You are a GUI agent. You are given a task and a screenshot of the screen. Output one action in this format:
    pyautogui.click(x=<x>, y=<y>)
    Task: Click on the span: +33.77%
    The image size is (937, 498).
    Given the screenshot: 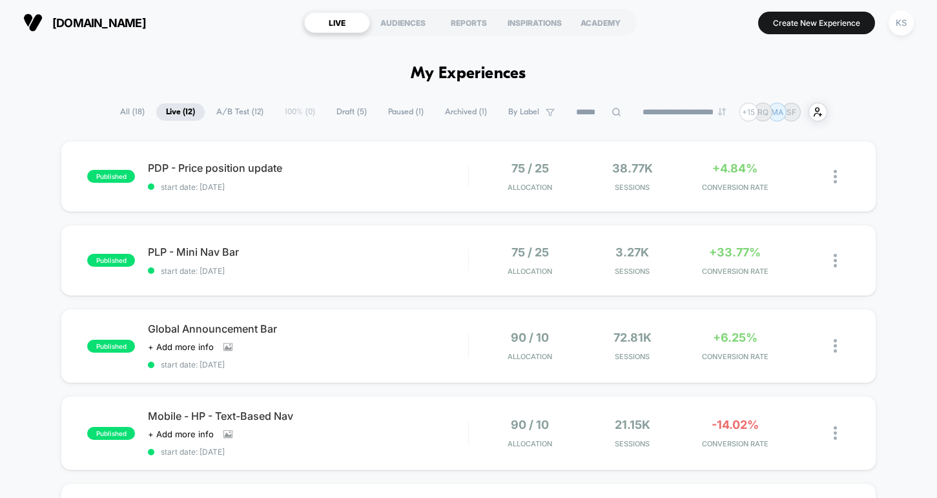 What is the action you would take?
    pyautogui.click(x=735, y=252)
    